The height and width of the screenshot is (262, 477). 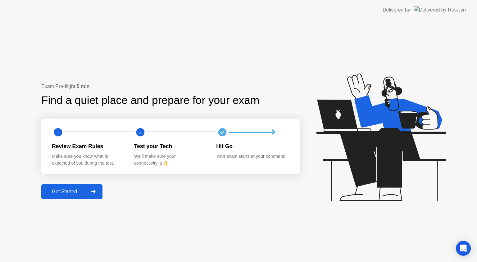 What do you see at coordinates (170, 159) in the screenshot?
I see `div: We’ll make sure your connectivity is 👌` at bounding box center [170, 159].